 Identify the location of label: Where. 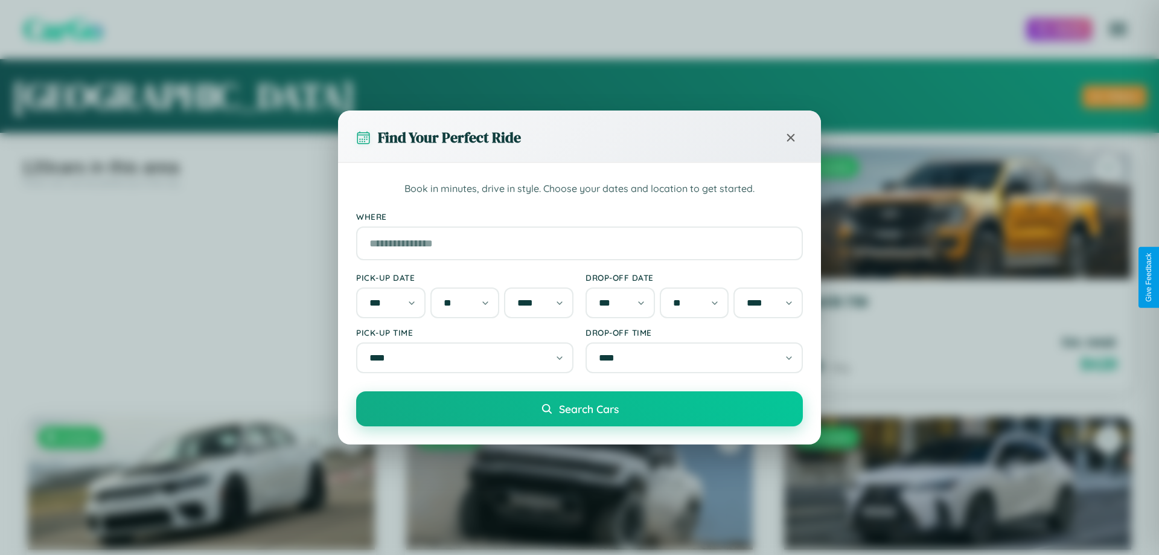
(580, 216).